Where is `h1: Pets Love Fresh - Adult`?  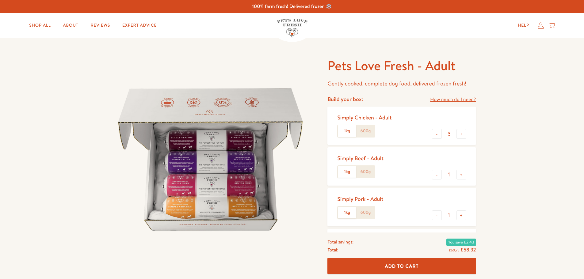 h1: Pets Love Fresh - Adult is located at coordinates (402, 66).